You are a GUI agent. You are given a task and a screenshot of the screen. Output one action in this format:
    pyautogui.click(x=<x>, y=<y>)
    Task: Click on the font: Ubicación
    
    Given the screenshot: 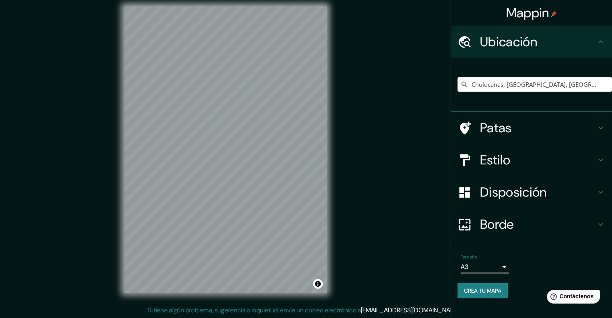 What is the action you would take?
    pyautogui.click(x=509, y=42)
    